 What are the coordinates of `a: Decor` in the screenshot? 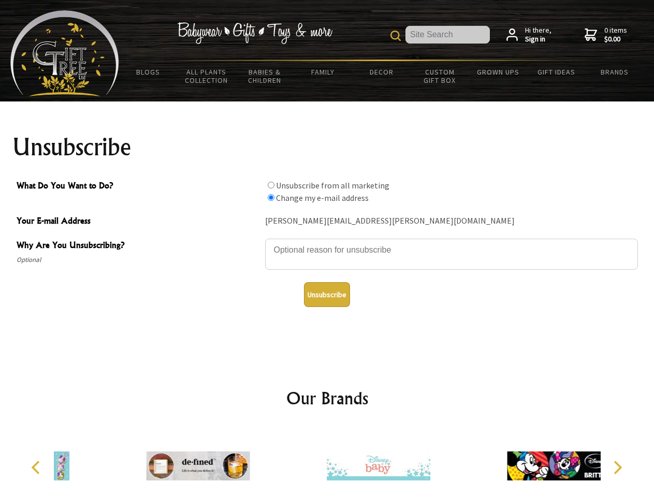 It's located at (381, 72).